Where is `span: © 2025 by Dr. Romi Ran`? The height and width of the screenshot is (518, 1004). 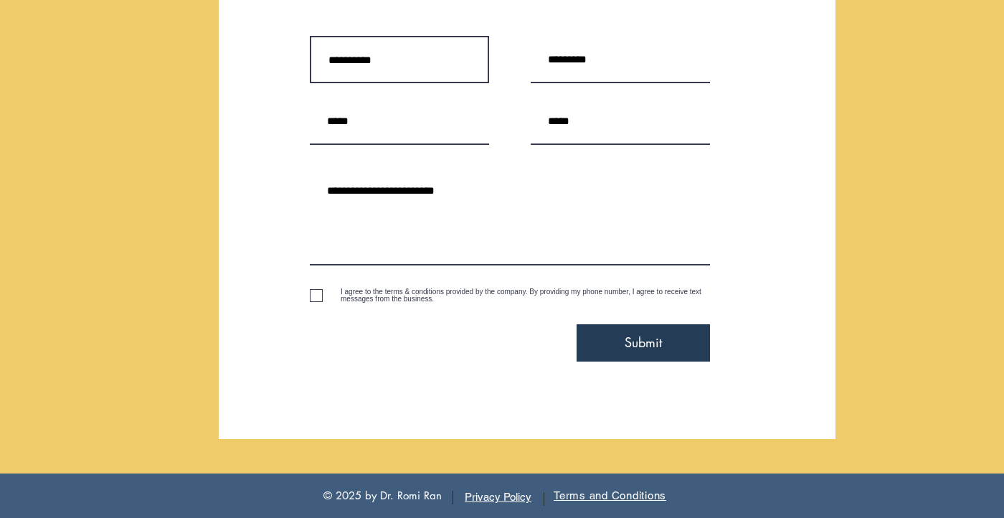
span: © 2025 by Dr. Romi Ran is located at coordinates (382, 495).